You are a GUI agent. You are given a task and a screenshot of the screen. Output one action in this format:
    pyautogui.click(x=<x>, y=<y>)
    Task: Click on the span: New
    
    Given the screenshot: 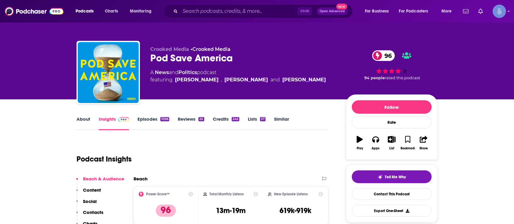 What is the action you would take?
    pyautogui.click(x=342, y=6)
    